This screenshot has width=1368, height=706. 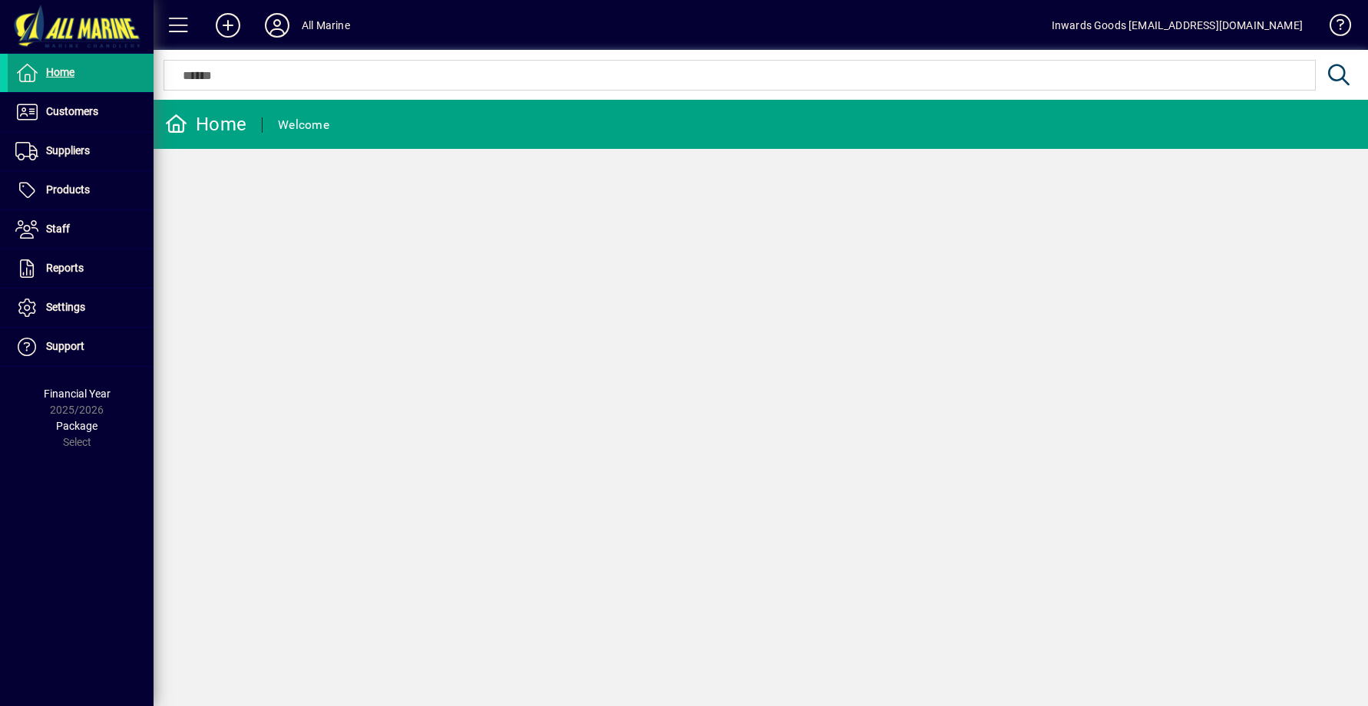 I want to click on span: Suppliers, so click(x=68, y=150).